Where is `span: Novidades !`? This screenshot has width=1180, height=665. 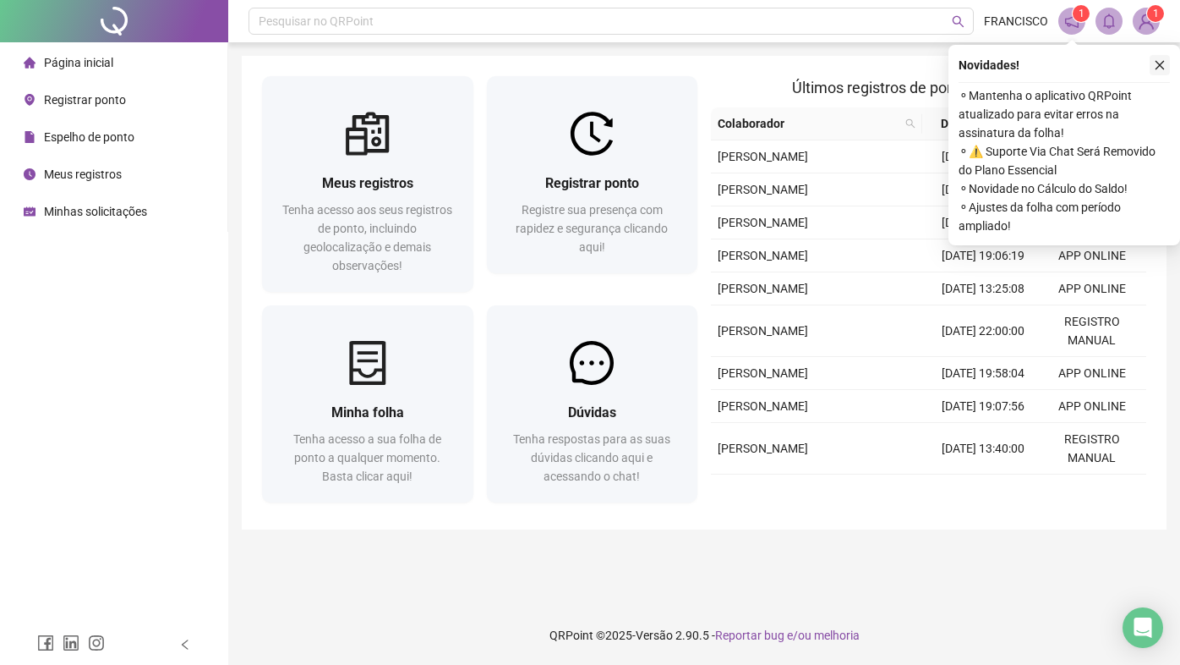 span: Novidades ! is located at coordinates (989, 65).